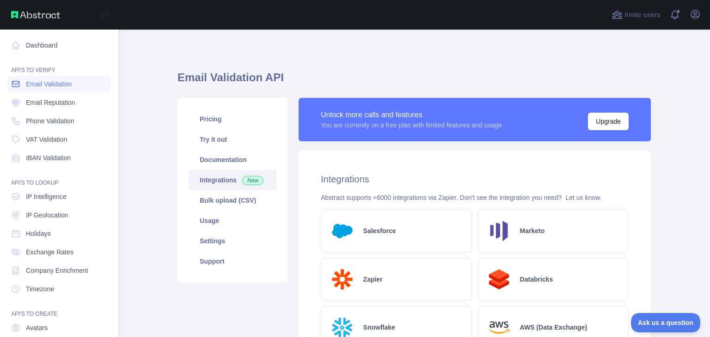 This screenshot has width=710, height=337. I want to click on a: Usage, so click(232, 221).